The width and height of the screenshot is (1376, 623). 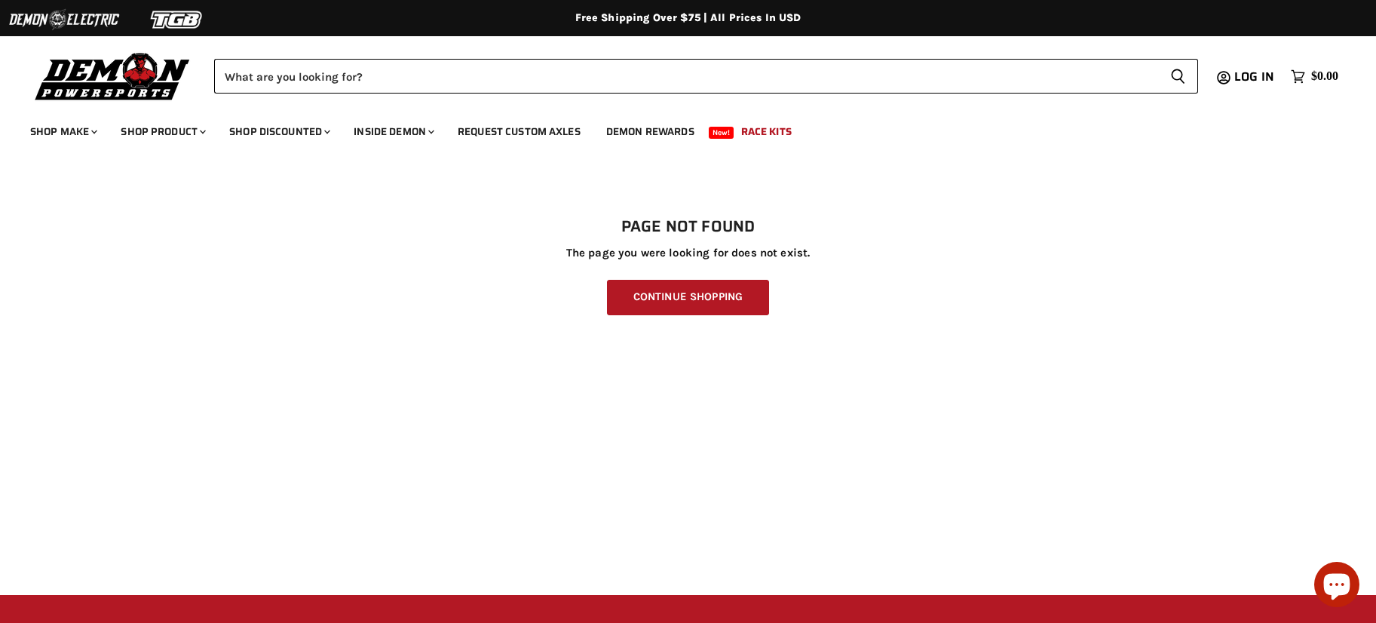 What do you see at coordinates (64, 20) in the screenshot?
I see `img: Demon Electric Logo 2` at bounding box center [64, 20].